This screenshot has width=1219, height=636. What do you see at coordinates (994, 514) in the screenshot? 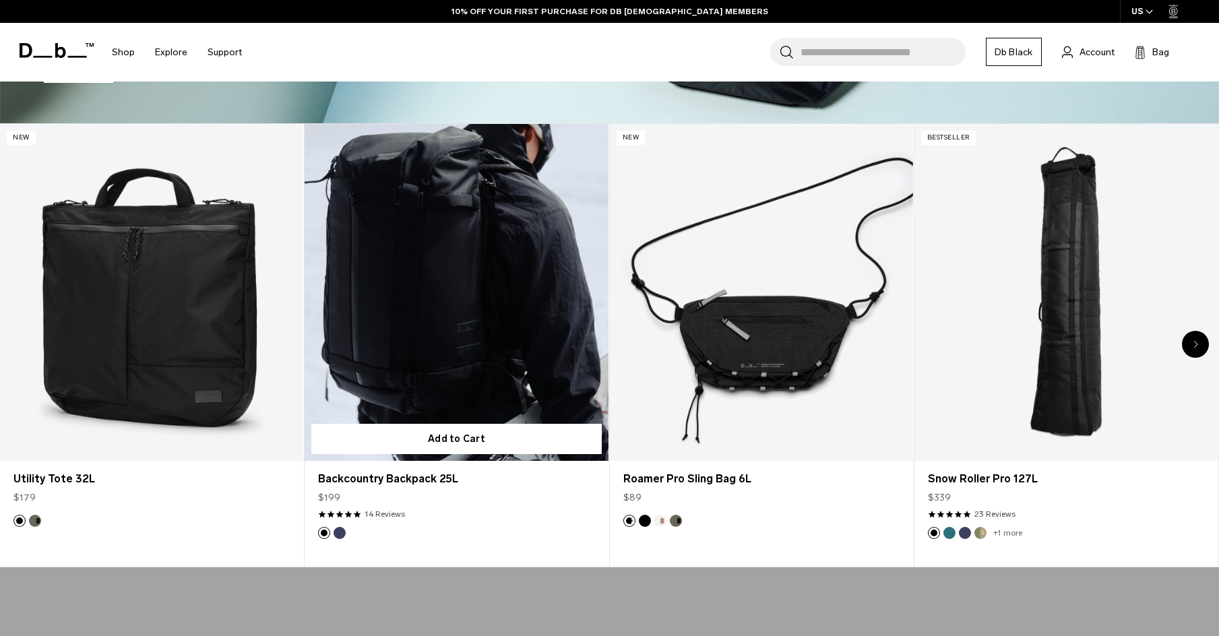
I see `a: 23 reviews` at bounding box center [994, 514].